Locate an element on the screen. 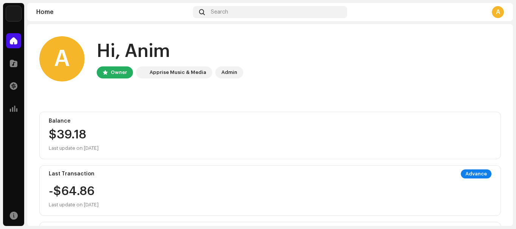 This screenshot has height=229, width=516. re-o-card-value: Balance is located at coordinates (270, 136).